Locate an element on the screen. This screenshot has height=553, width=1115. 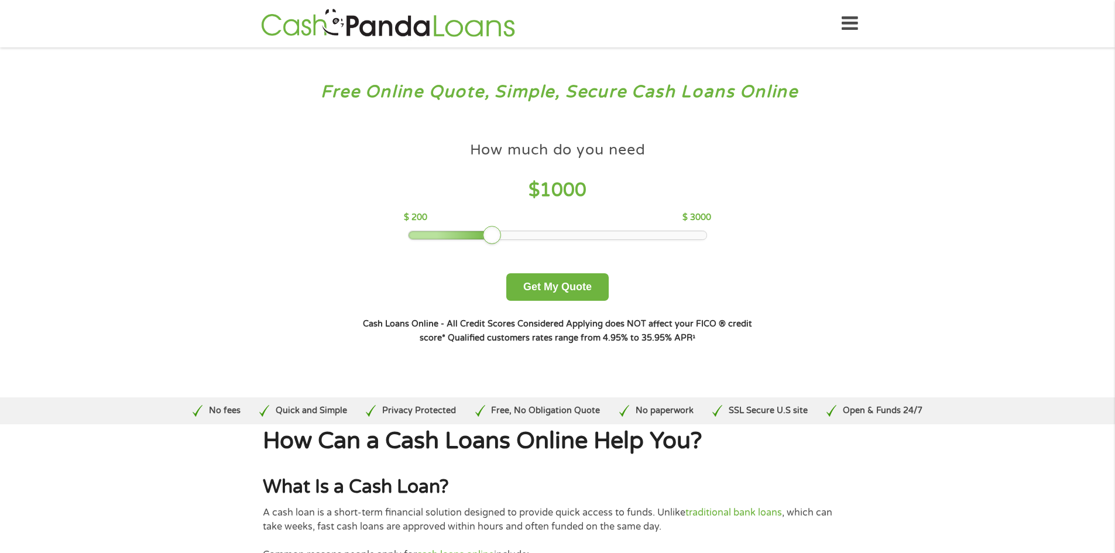
p: No fees is located at coordinates (225, 411).